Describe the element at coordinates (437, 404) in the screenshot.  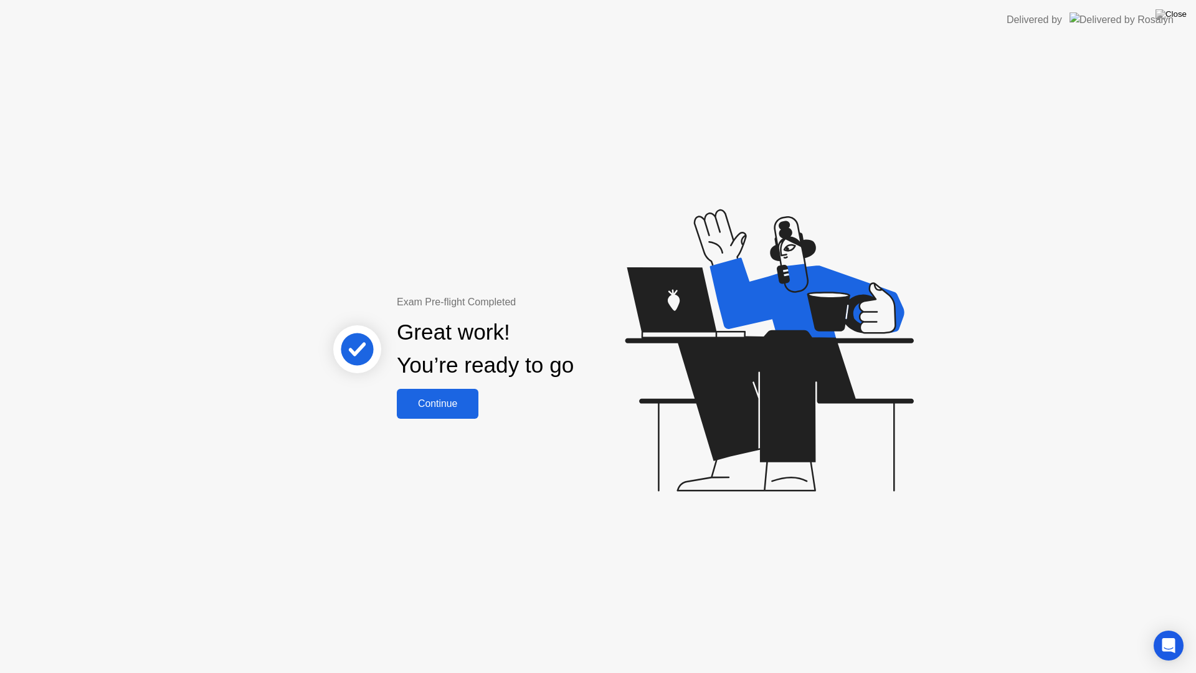
I see `button: Continue` at that location.